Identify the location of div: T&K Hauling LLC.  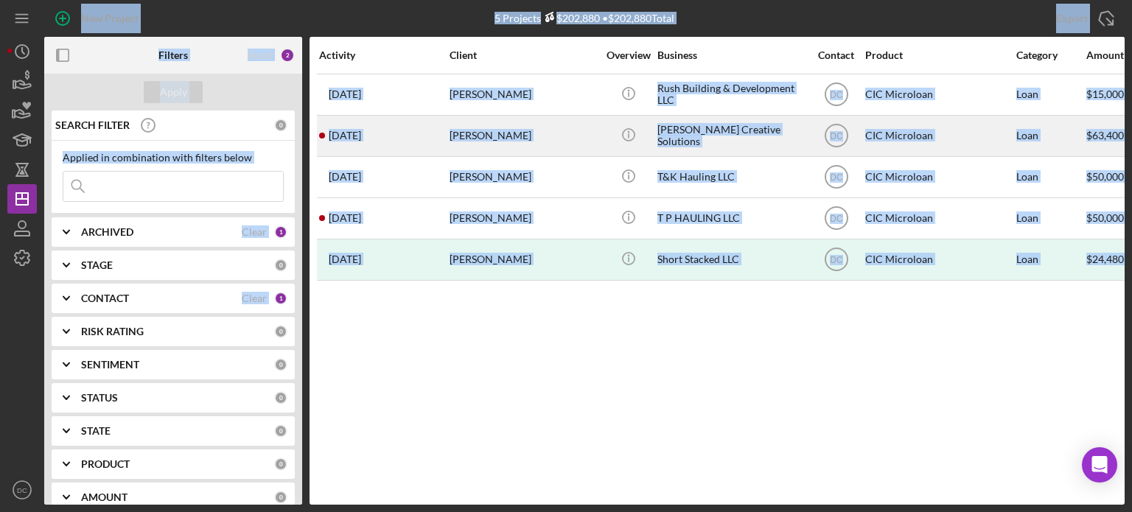
(731, 177).